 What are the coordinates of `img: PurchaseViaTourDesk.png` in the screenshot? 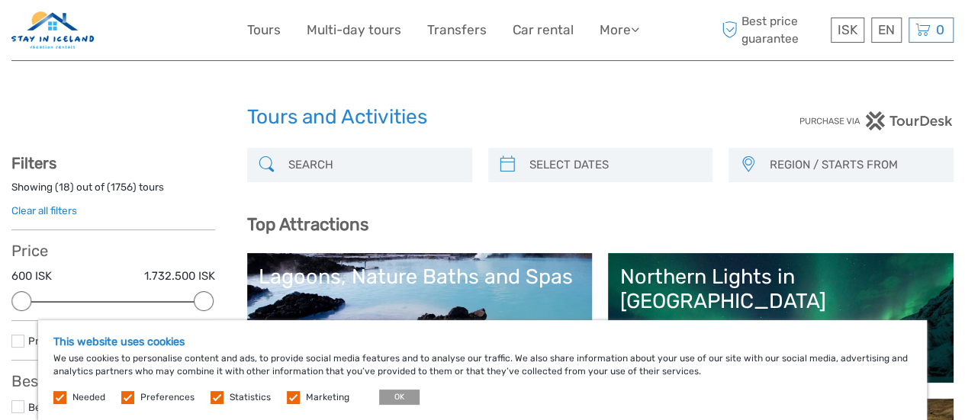 It's located at (875, 120).